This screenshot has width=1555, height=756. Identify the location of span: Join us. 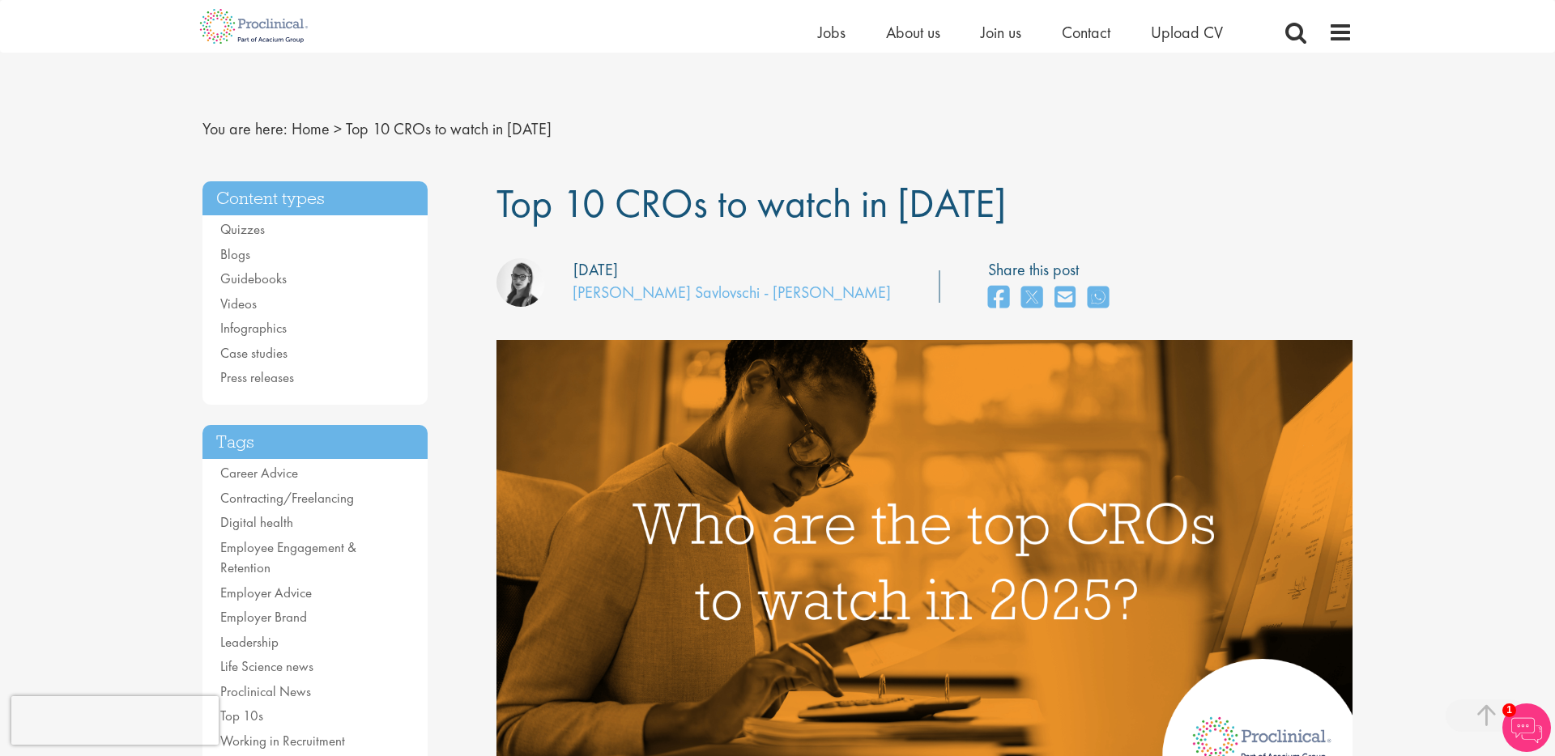
(1001, 32).